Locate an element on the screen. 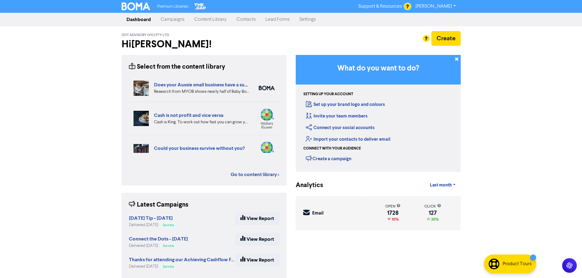  a: Import your contacts to deliver email is located at coordinates (348, 139).